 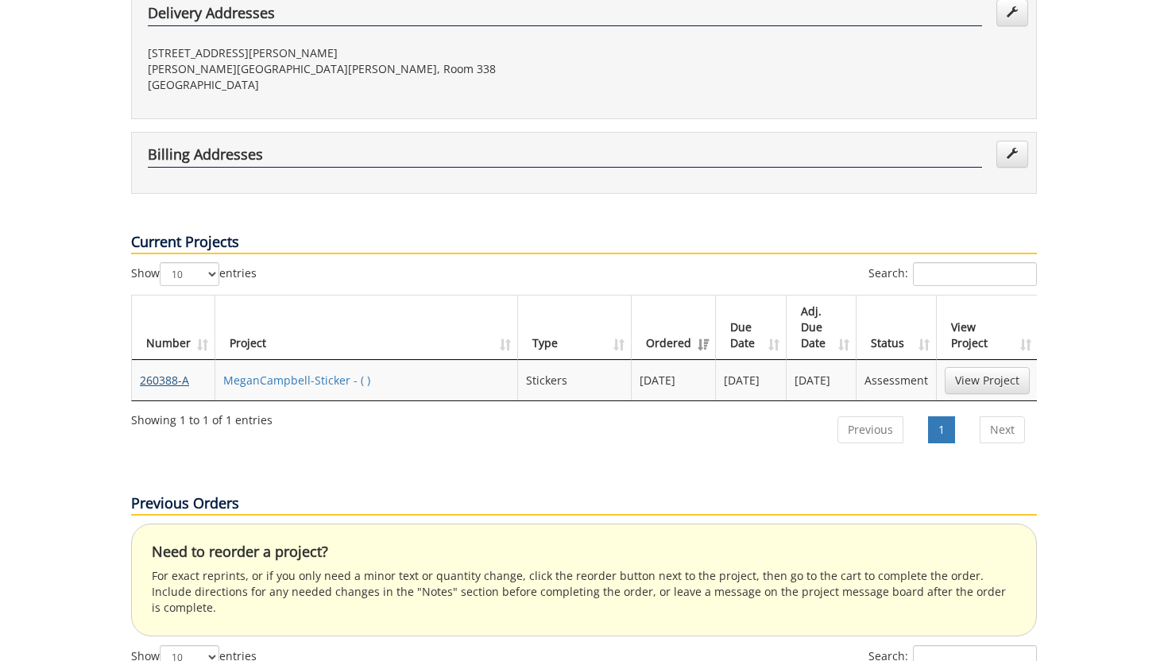 I want to click on p: Current Projects, so click(x=584, y=243).